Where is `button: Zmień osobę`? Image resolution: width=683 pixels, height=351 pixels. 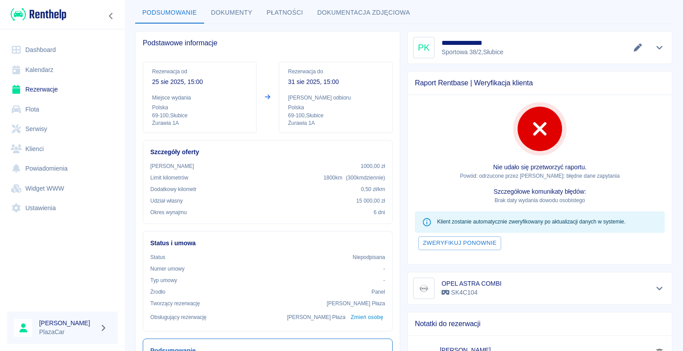
button: Zmień osobę is located at coordinates (367, 318).